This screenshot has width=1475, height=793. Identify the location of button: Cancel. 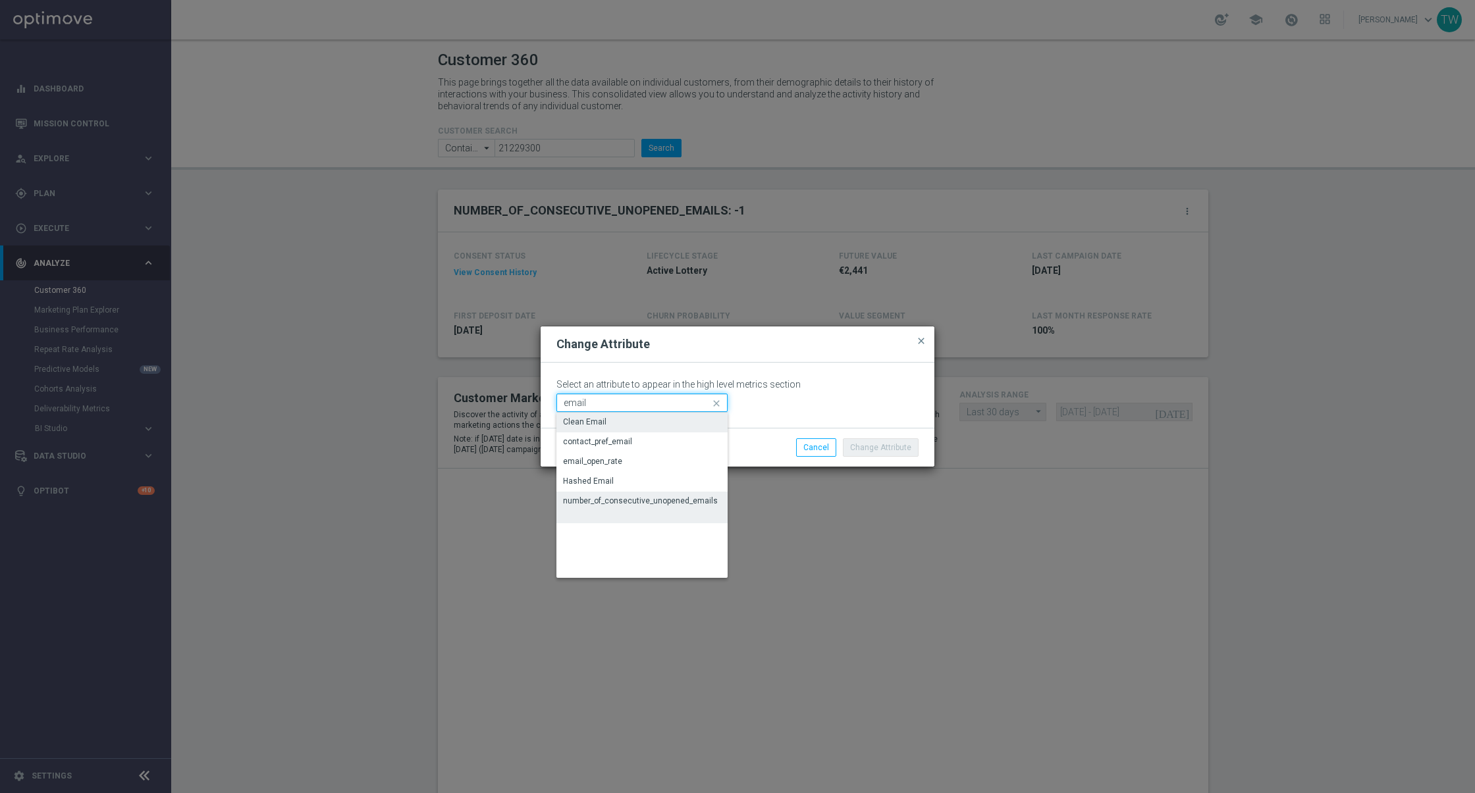
(816, 448).